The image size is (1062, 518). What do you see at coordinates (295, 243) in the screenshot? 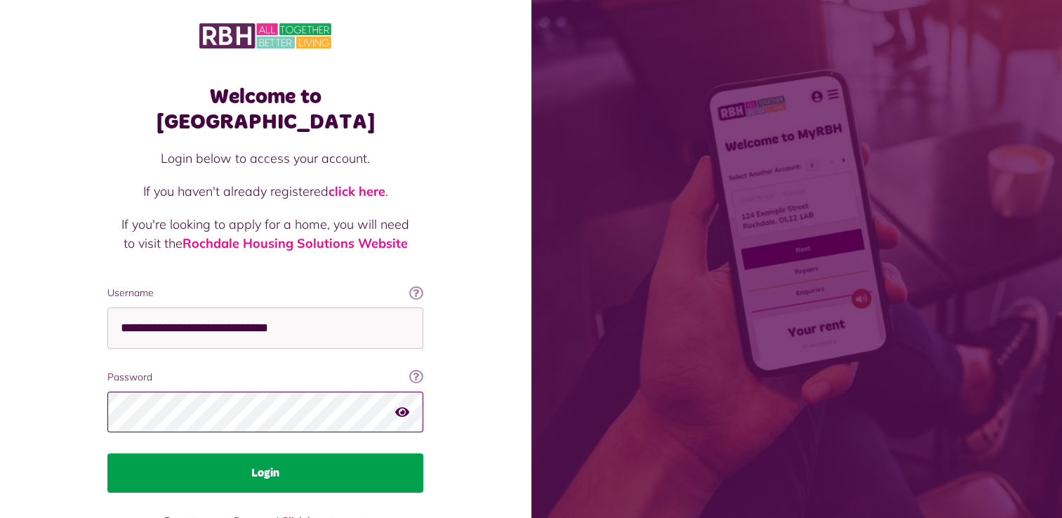
I see `a: Rochdale Housing Solutions Website` at bounding box center [295, 243].